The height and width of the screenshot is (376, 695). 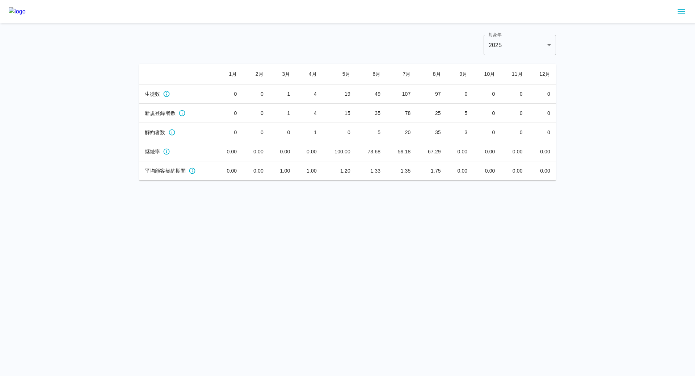 I want to click on td: 97, so click(x=432, y=94).